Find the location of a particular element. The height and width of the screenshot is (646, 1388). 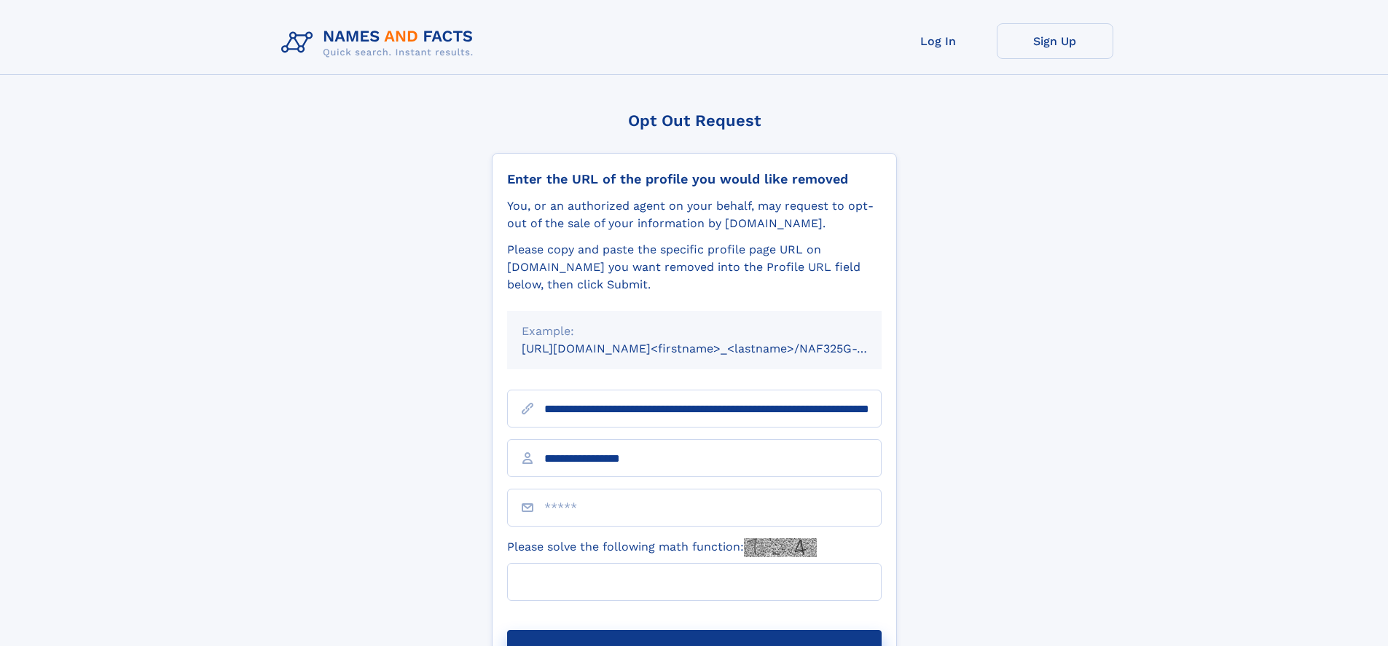

div: Enter the URL of the profile you would like removed is located at coordinates (694, 179).